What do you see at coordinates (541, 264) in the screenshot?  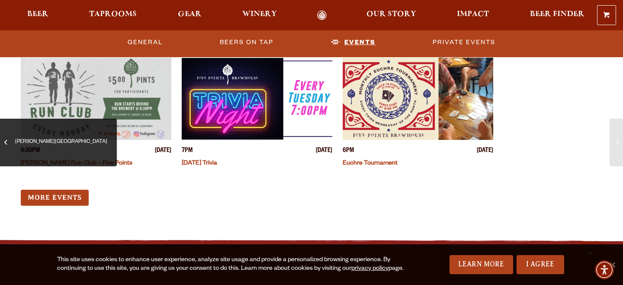 I see `a: I Agree` at bounding box center [541, 264].